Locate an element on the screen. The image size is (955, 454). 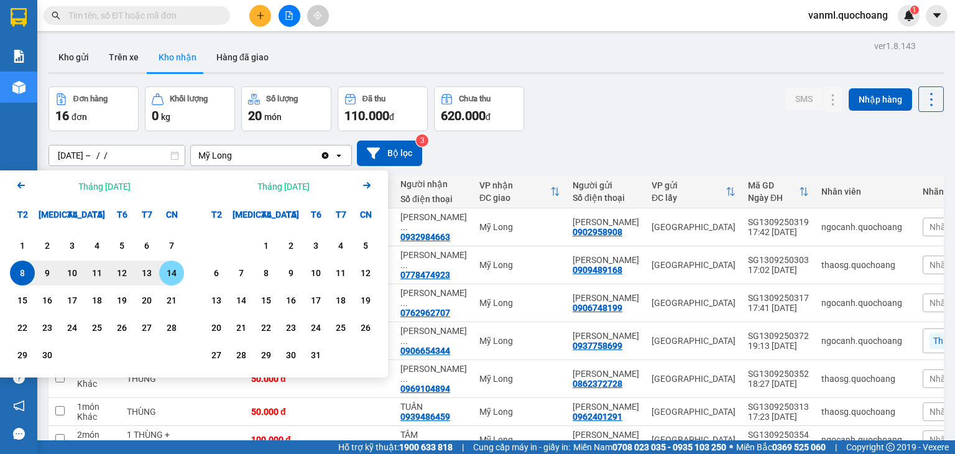
div: 9 is located at coordinates (47, 273).